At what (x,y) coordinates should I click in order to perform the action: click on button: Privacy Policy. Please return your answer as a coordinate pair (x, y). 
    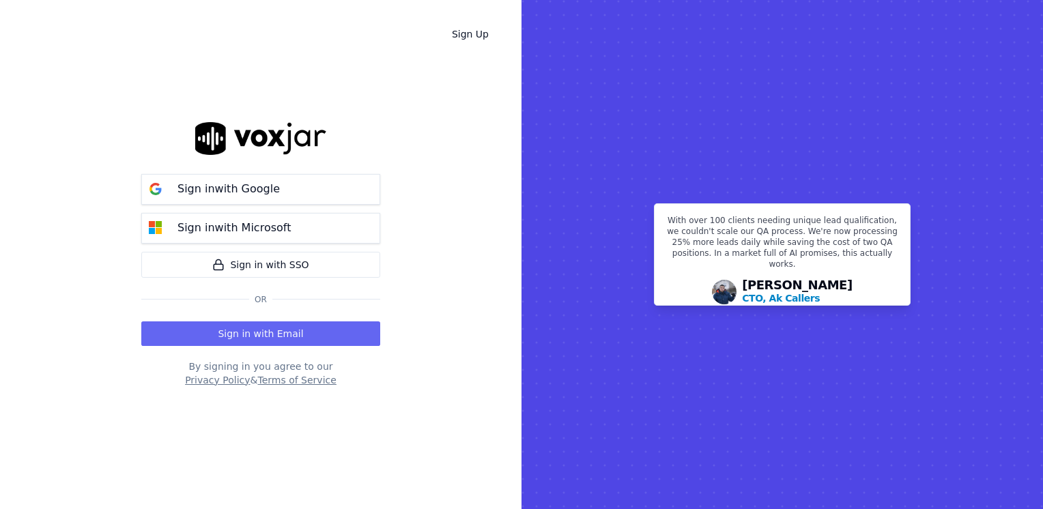
    Looking at the image, I should click on (217, 380).